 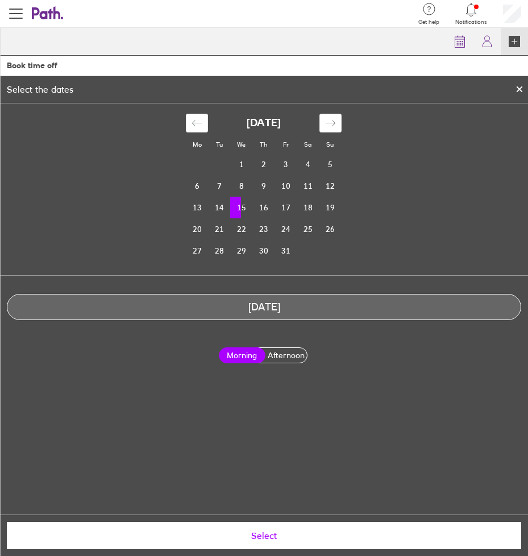 What do you see at coordinates (241, 164) in the screenshot?
I see `td: Wednesday, October 1, 2025` at bounding box center [241, 164].